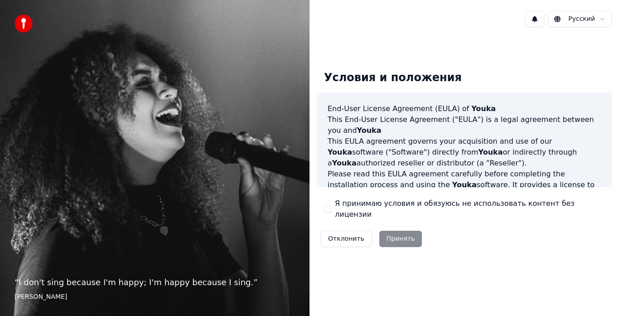 The width and height of the screenshot is (619, 316). Describe the element at coordinates (346, 239) in the screenshot. I see `button: Отклонить` at that location.